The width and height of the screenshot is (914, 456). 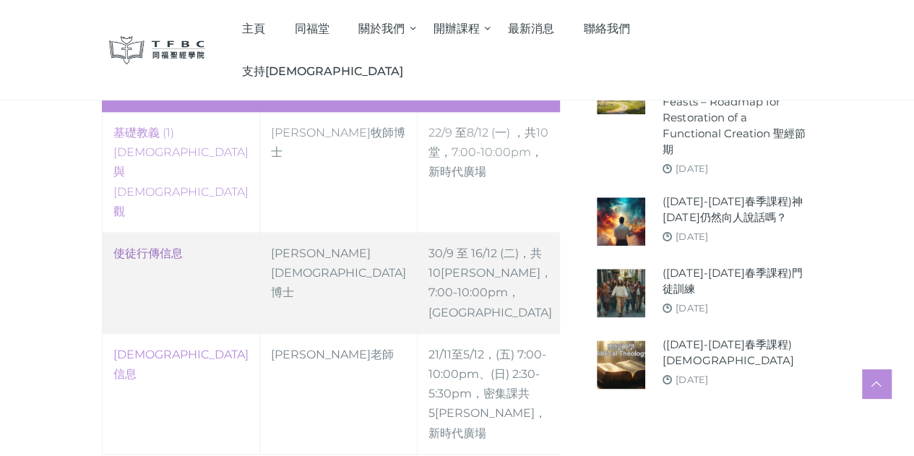 What do you see at coordinates (254, 28) in the screenshot?
I see `span: 主頁` at bounding box center [254, 28].